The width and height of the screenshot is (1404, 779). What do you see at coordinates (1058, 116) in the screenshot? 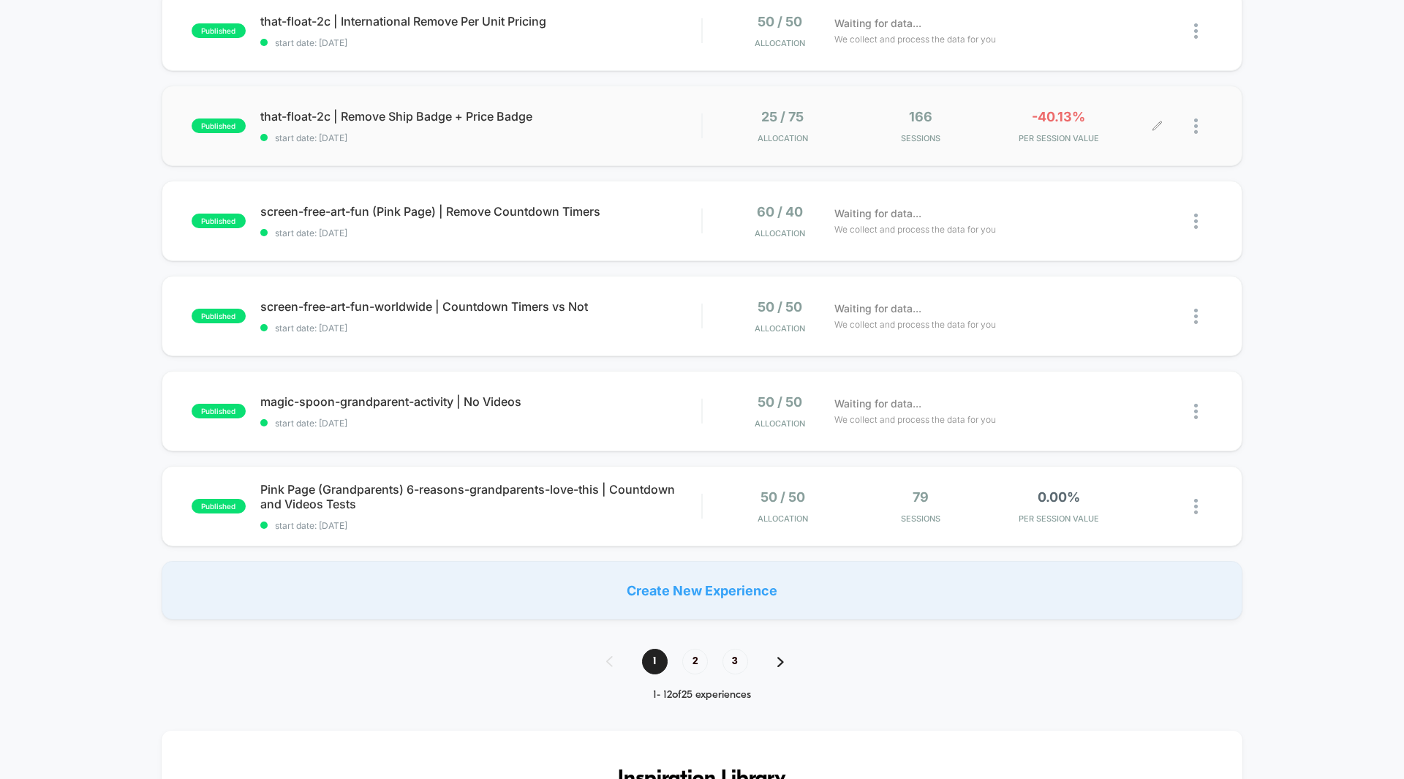
I see `span: -40.13%` at bounding box center [1058, 116].